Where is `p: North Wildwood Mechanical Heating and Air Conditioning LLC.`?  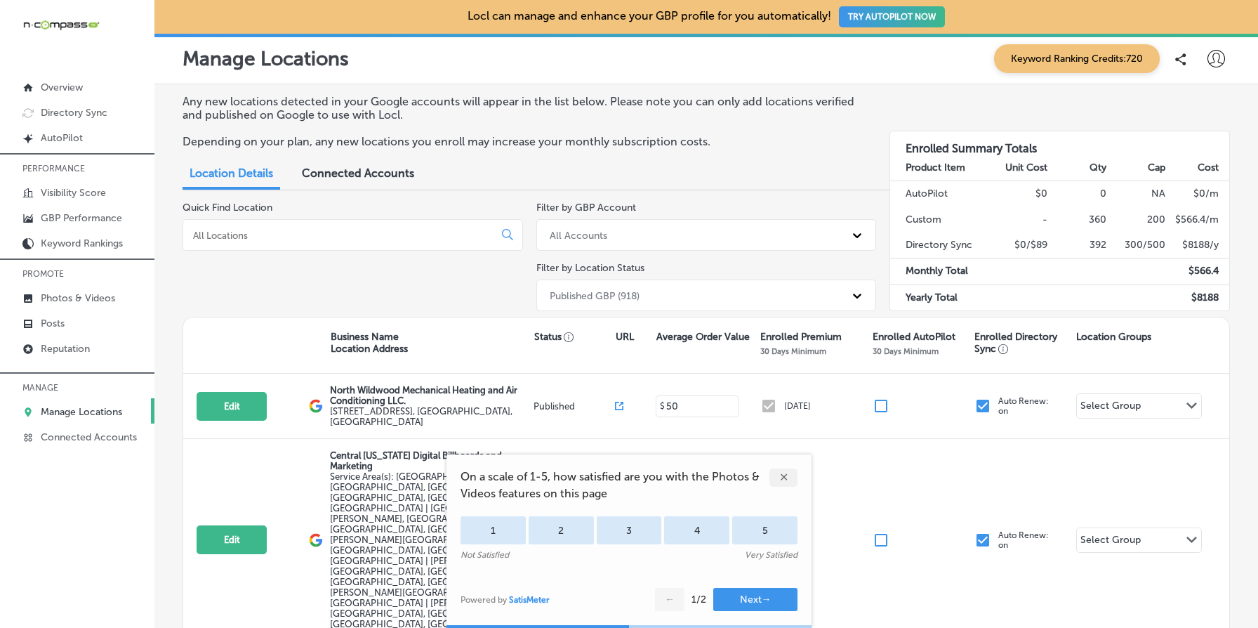
p: North Wildwood Mechanical Heating and Air Conditioning LLC. is located at coordinates (430, 395).